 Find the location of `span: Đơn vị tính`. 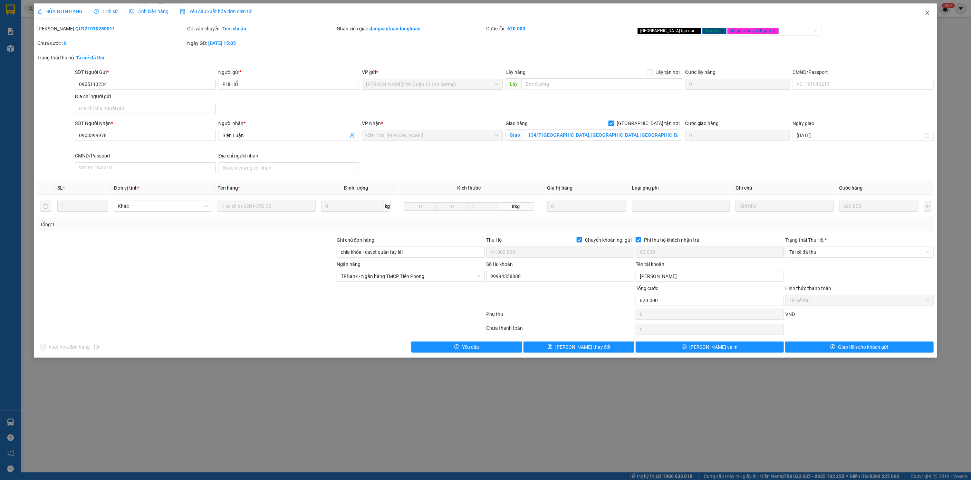

span: Đơn vị tính is located at coordinates (126, 188).